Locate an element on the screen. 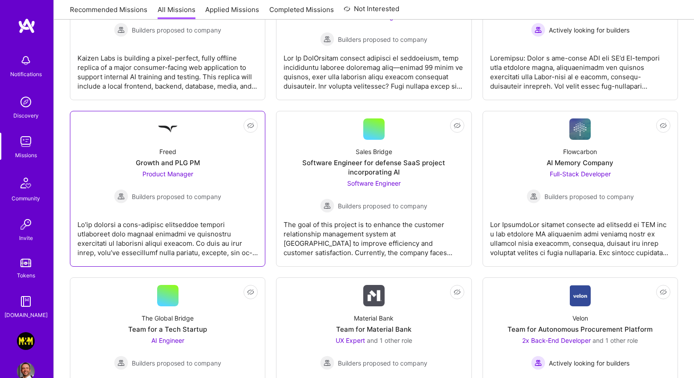 The width and height of the screenshot is (694, 378). span: 2x Back-End Developer is located at coordinates (556, 340).